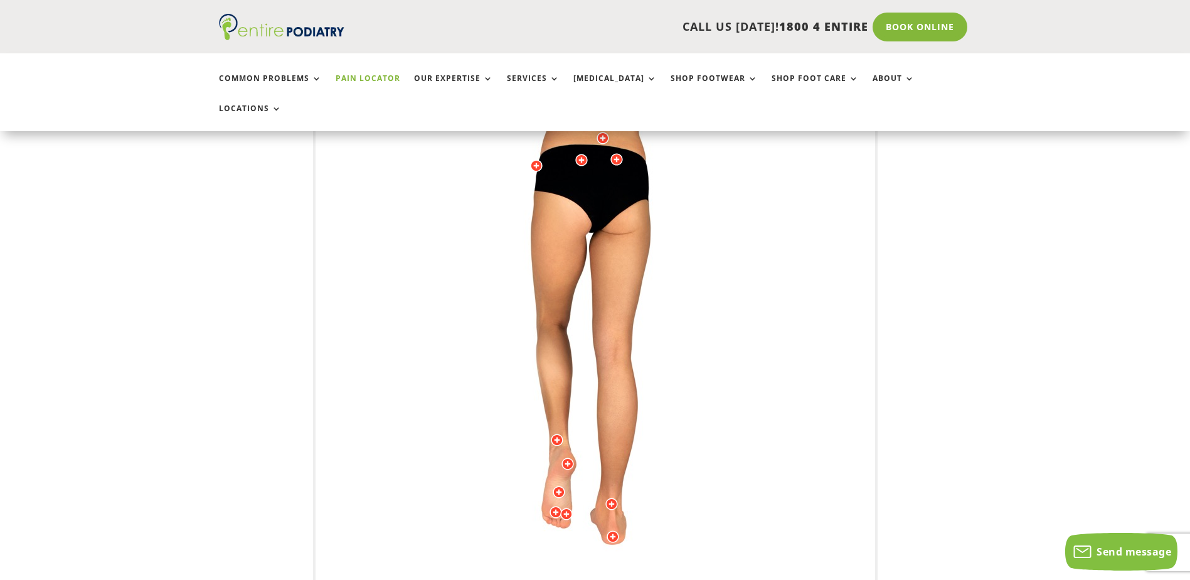  What do you see at coordinates (714, 87) in the screenshot?
I see `a: Shop Footwear` at bounding box center [714, 87].